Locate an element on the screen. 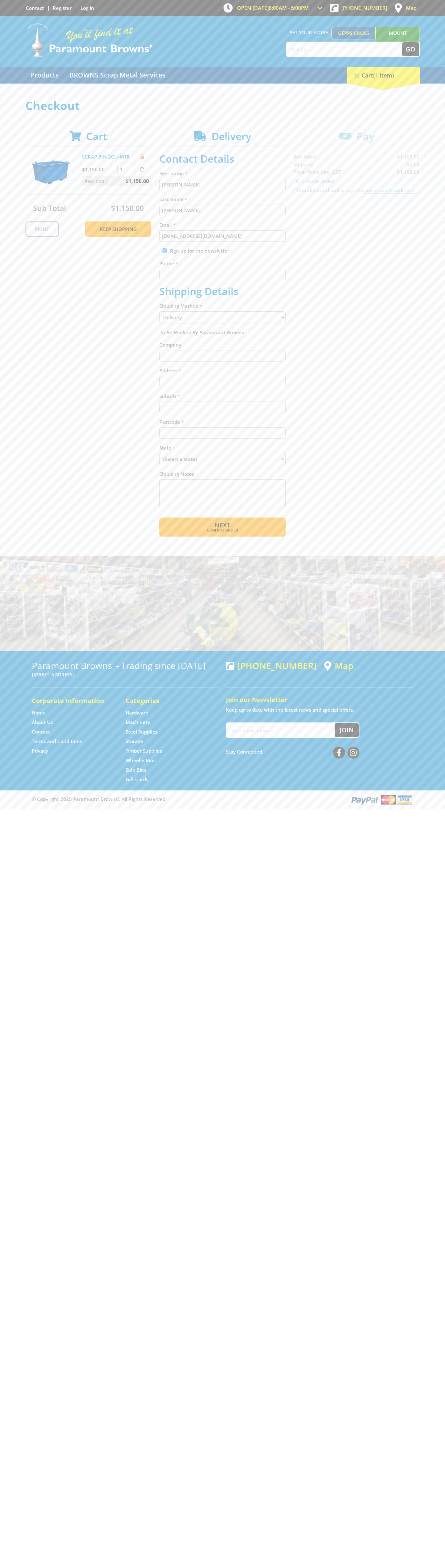 This screenshot has height=1544, width=445. a: View a map of Gepps Cross location is located at coordinates (338, 666).